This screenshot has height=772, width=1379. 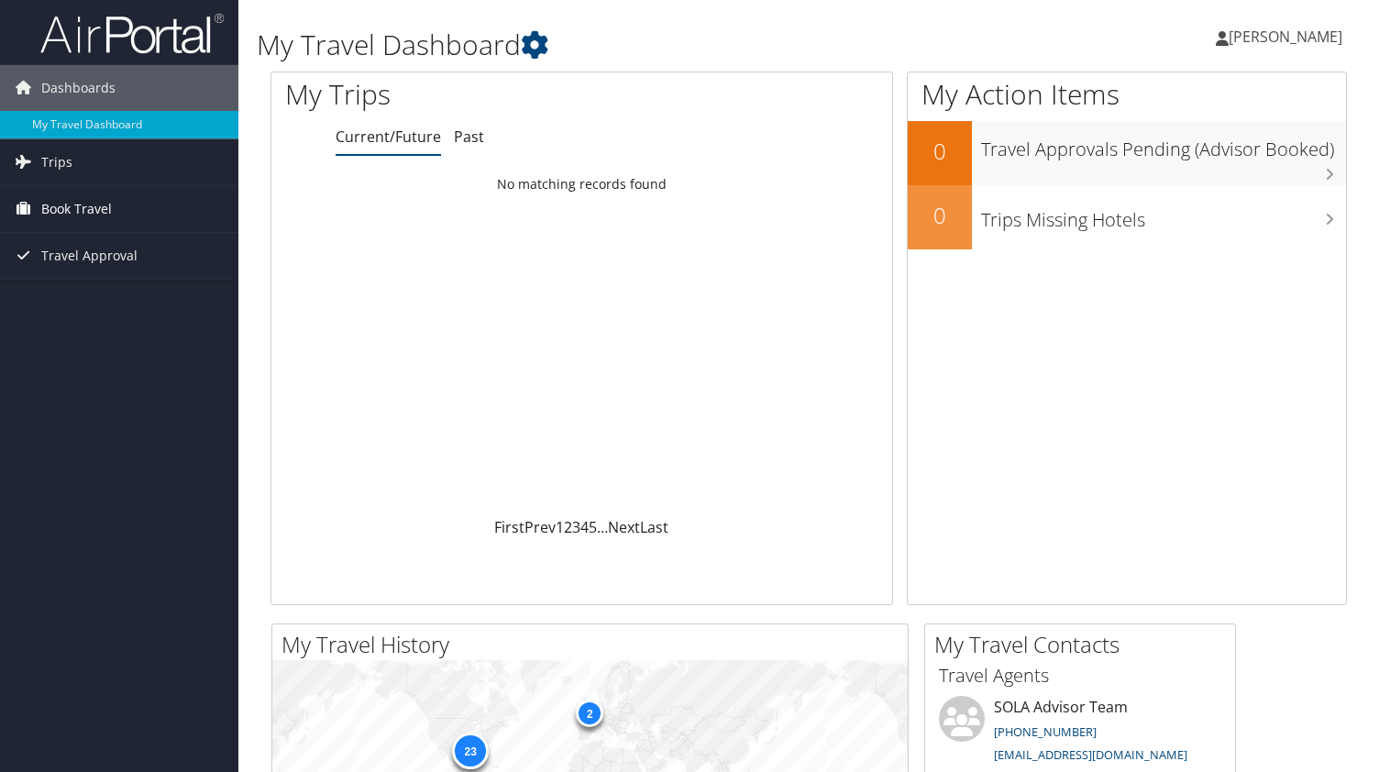 What do you see at coordinates (452, 94) in the screenshot?
I see `h1: My Trips` at bounding box center [452, 94].